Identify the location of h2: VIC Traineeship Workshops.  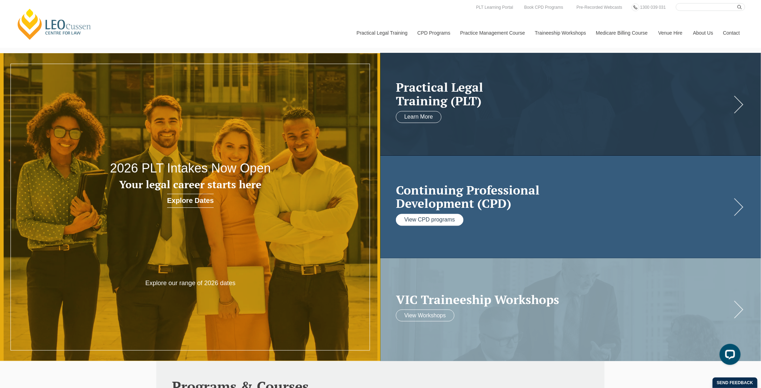
(563, 299).